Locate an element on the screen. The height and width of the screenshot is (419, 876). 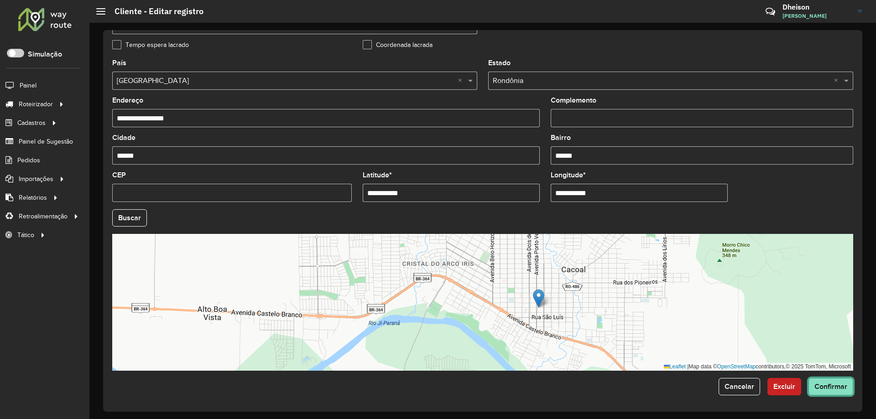
label: Latitude is located at coordinates (377, 175).